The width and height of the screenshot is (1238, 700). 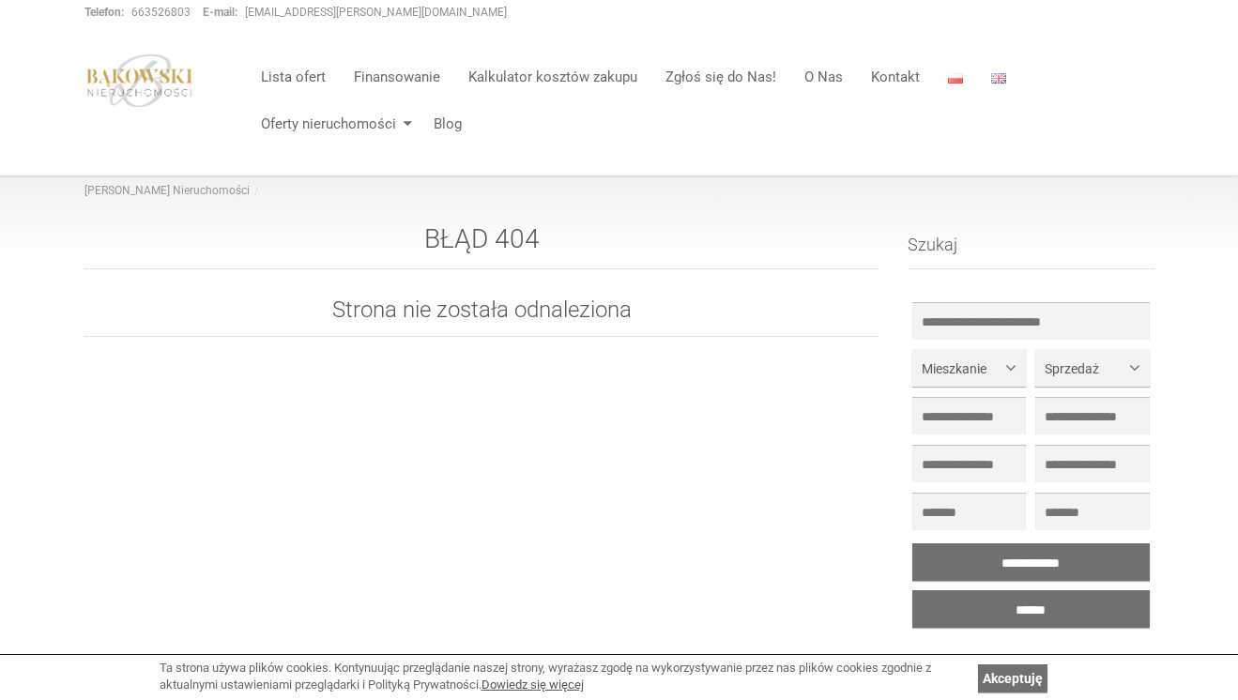 What do you see at coordinates (532, 684) in the screenshot?
I see `a: Dowiedz się więcej` at bounding box center [532, 684].